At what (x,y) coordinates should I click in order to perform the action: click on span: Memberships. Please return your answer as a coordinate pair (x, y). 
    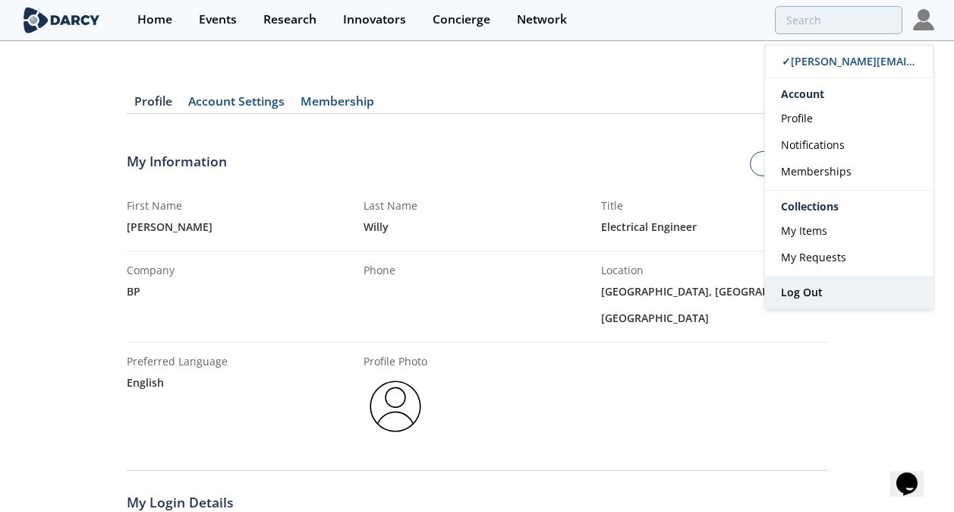
    Looking at the image, I should click on (816, 171).